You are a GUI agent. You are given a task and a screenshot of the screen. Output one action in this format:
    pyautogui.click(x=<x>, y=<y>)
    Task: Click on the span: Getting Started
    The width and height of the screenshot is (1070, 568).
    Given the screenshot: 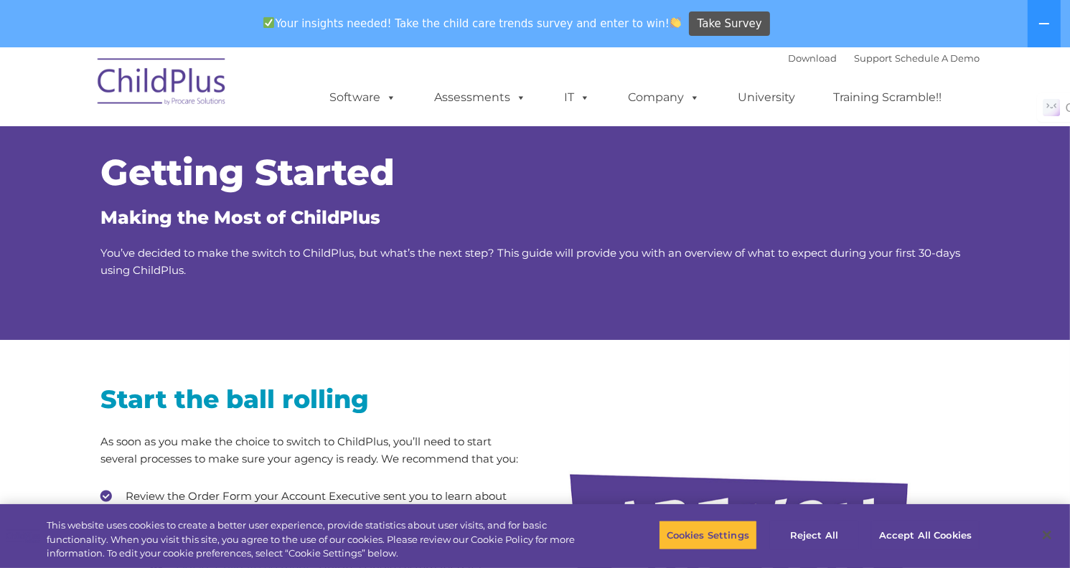 What is the action you would take?
    pyautogui.click(x=248, y=172)
    